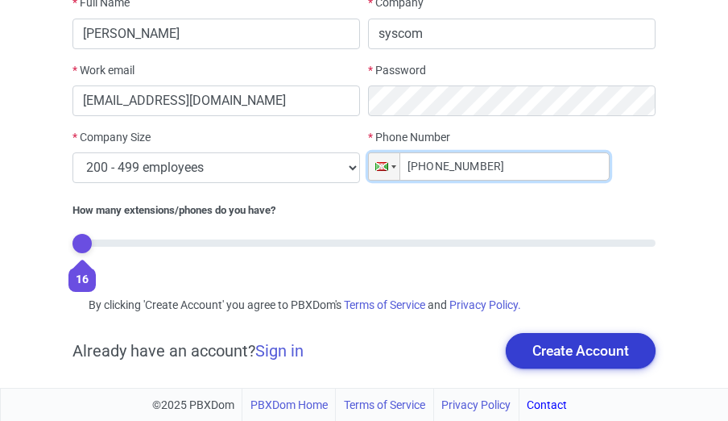  What do you see at coordinates (111, 137) in the screenshot?
I see `label: Company Size` at bounding box center [111, 137].